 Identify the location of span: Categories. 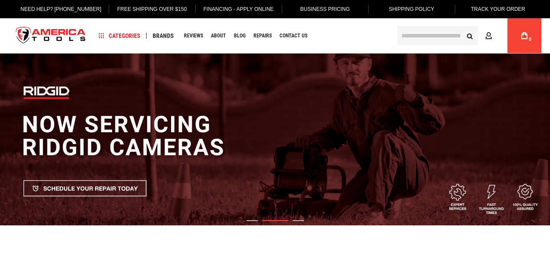
(120, 36).